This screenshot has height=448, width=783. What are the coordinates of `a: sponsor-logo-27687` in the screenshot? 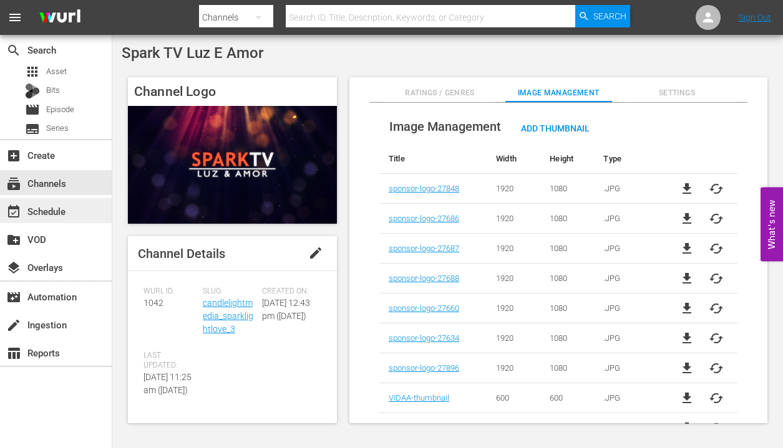 It's located at (424, 248).